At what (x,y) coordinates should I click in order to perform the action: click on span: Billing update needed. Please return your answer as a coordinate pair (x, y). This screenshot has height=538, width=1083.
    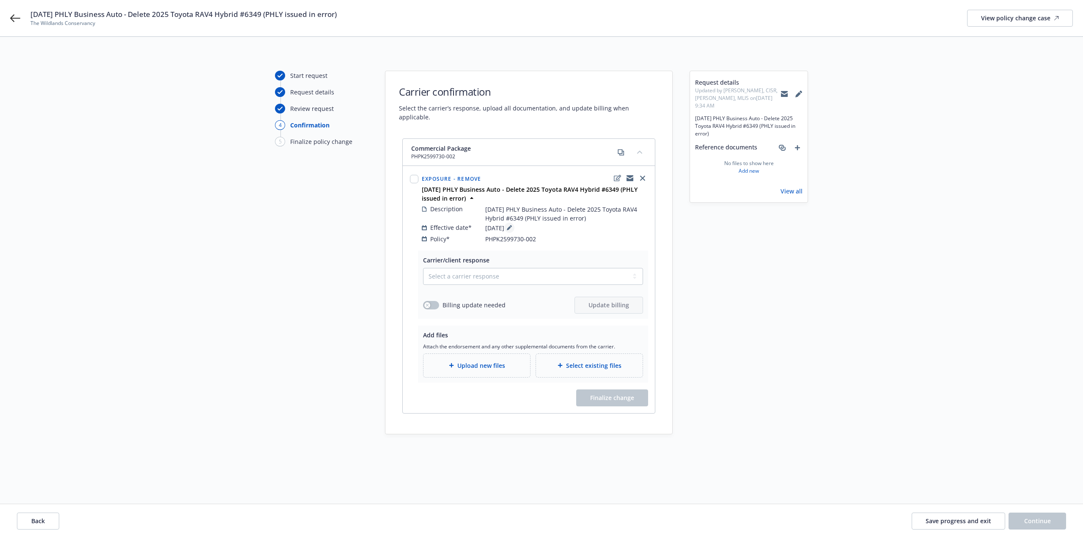
    Looking at the image, I should click on (474, 305).